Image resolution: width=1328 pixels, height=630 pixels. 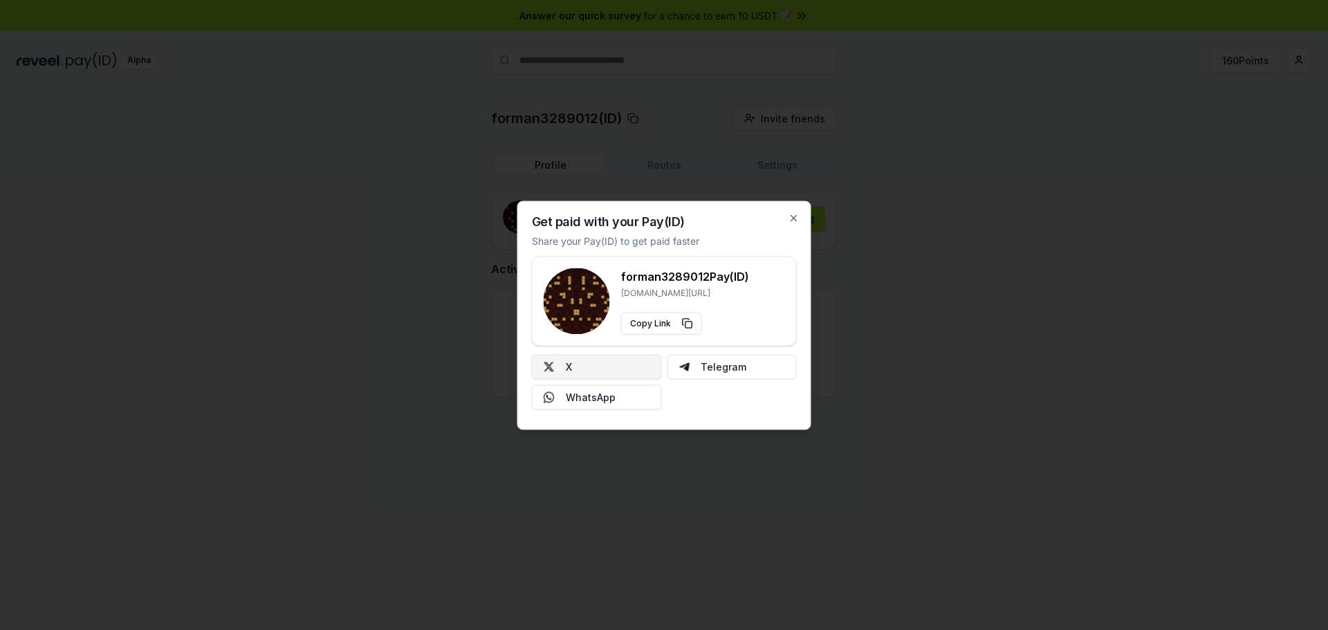 I want to click on img: X, so click(x=549, y=367).